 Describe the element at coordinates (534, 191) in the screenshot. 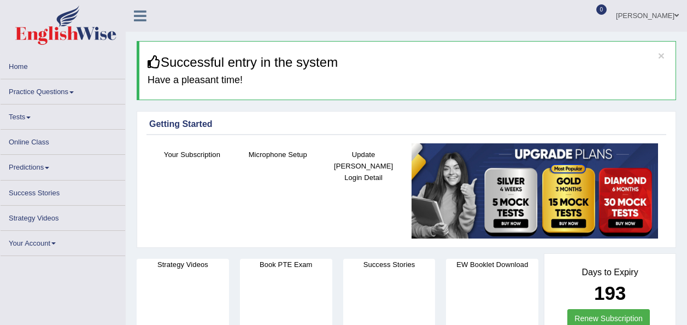

I see `img: small5.jpg` at that location.